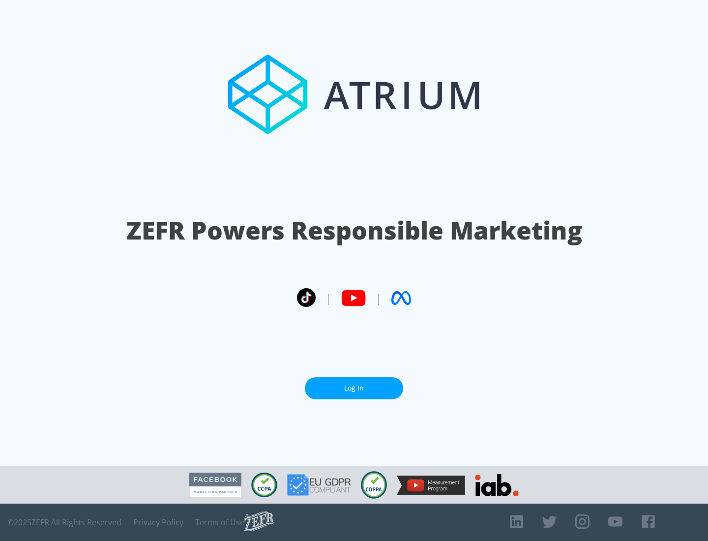  What do you see at coordinates (431, 485) in the screenshot?
I see `img: YouTube Measurement Program` at bounding box center [431, 485].